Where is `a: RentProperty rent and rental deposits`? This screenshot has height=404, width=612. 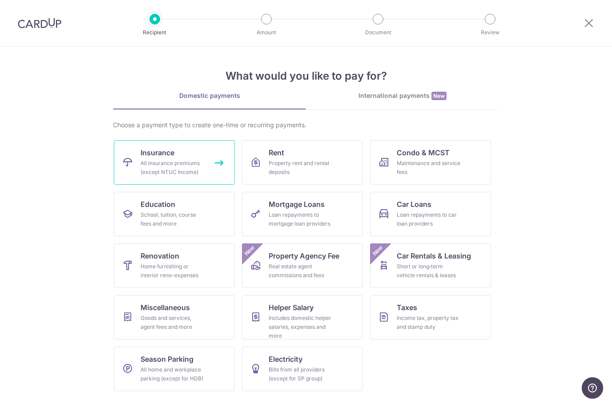 a: RentProperty rent and rental deposits is located at coordinates (303, 162).